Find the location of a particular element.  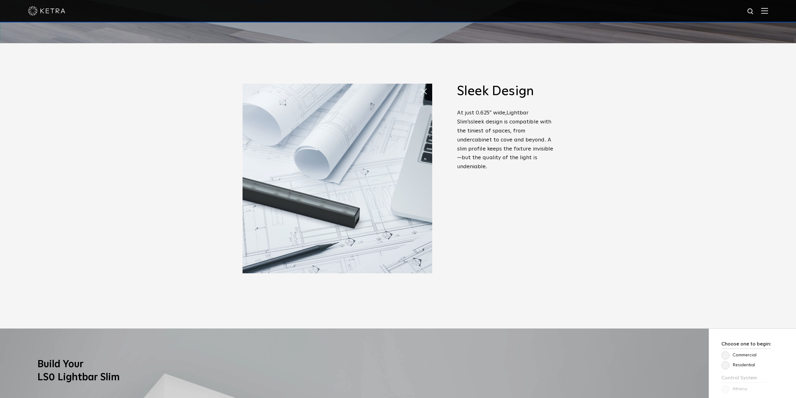

img: Hamburger%20Nav.svg is located at coordinates (764, 11).